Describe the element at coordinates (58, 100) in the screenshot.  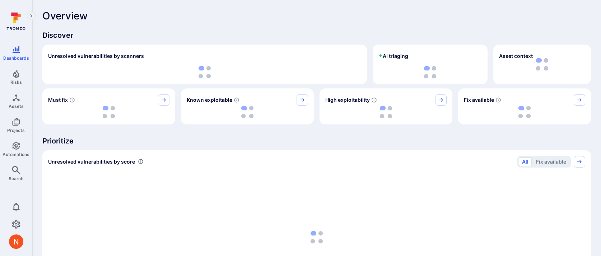
I see `span: Must fix` at that location.